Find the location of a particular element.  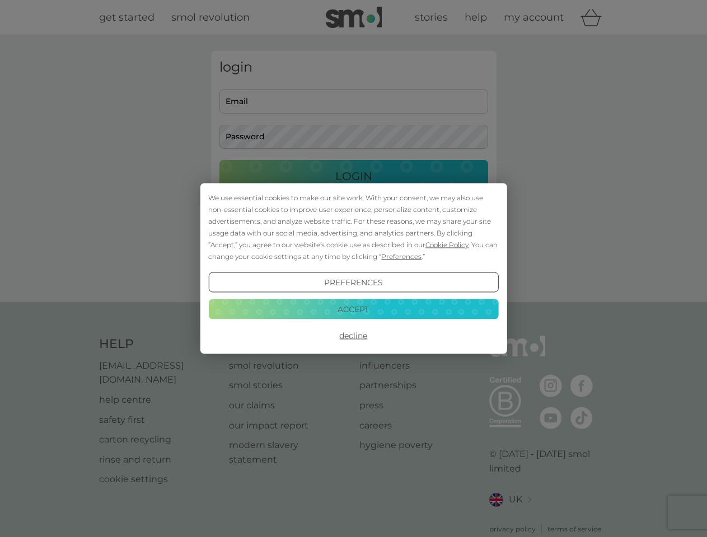

div: We use essential cookies to make our site work. With your consent, we may also use non-essential ... is located at coordinates (353, 227).